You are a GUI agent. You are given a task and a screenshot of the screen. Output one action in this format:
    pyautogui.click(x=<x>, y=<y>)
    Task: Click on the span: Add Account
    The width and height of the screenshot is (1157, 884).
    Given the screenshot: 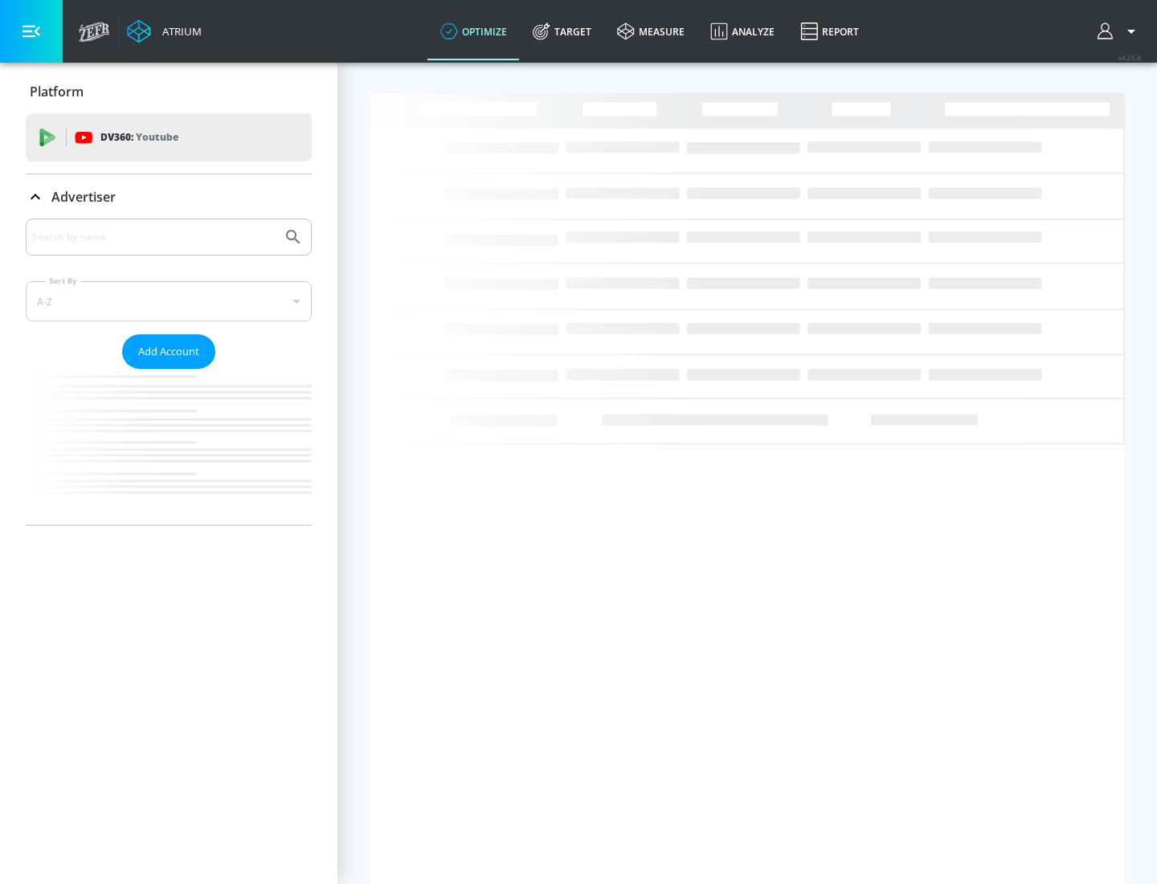 What is the action you would take?
    pyautogui.click(x=169, y=351)
    